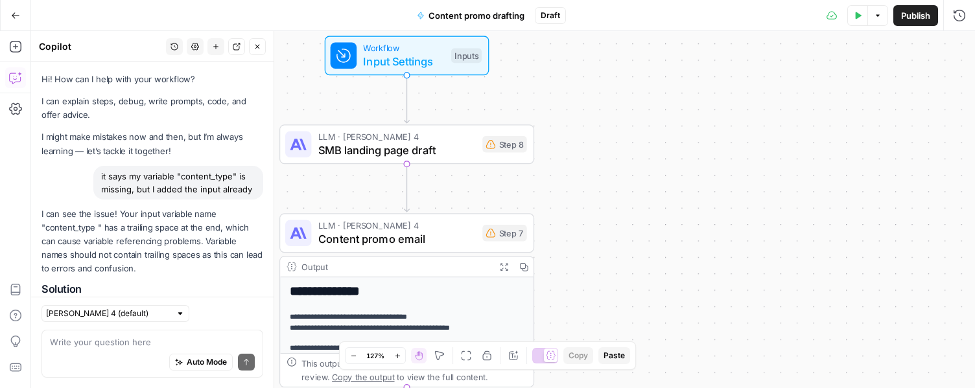 The image size is (975, 388). I want to click on input: Claude Sonnet 4 (default), so click(108, 314).